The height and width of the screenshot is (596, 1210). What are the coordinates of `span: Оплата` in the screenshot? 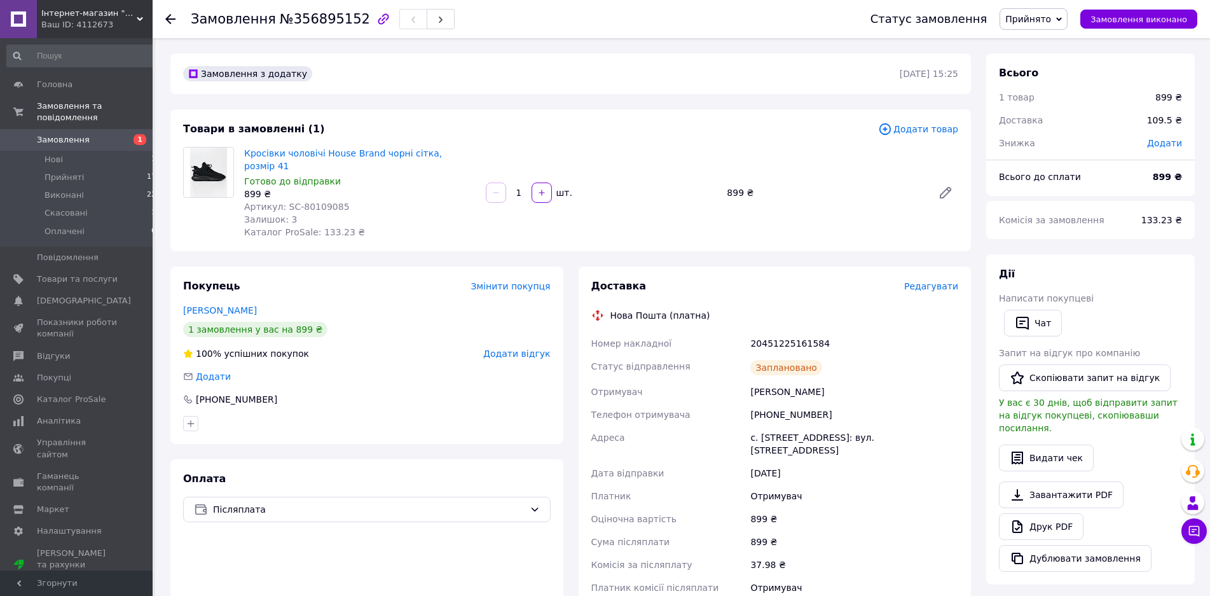 It's located at (204, 478).